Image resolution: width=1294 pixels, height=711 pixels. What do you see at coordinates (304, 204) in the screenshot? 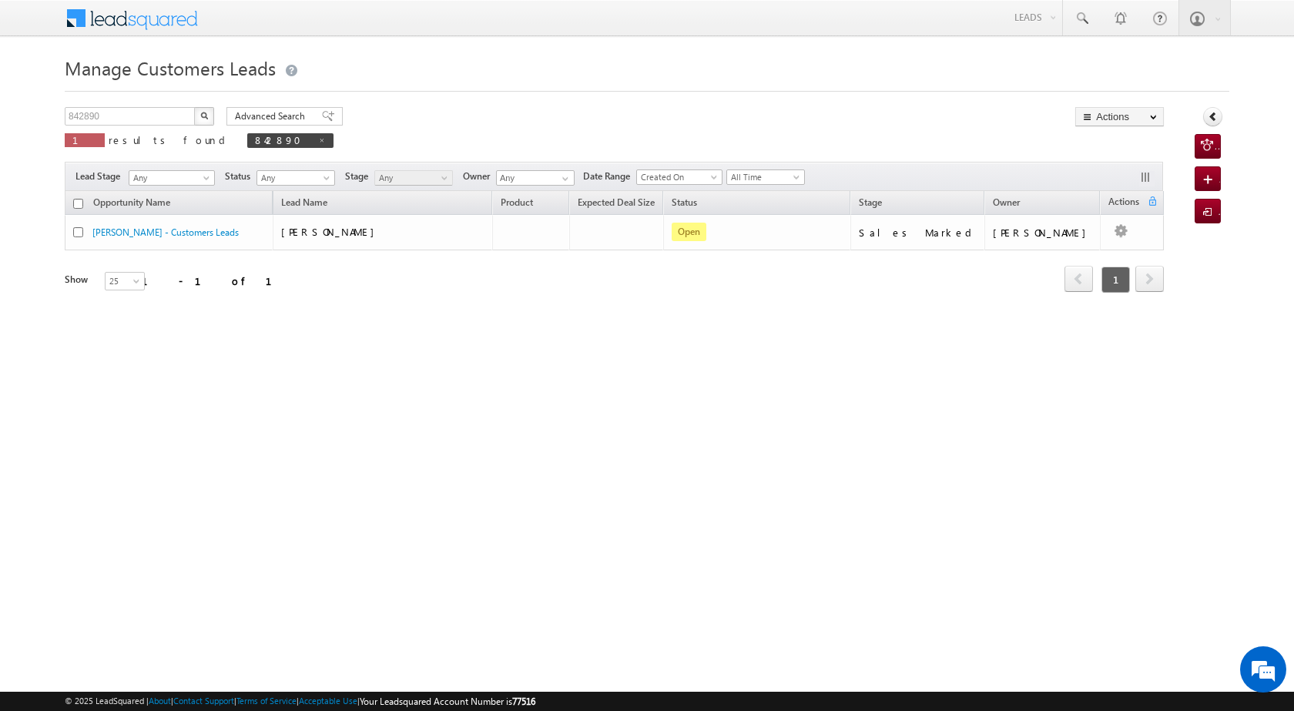
I see `span: Lead Name` at bounding box center [304, 204].